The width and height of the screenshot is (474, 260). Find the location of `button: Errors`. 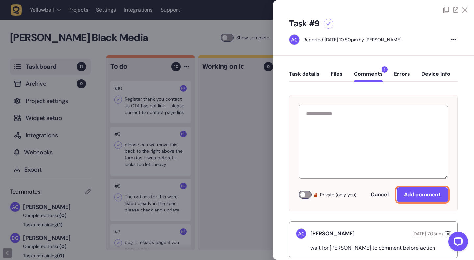

button: Errors is located at coordinates (402, 76).